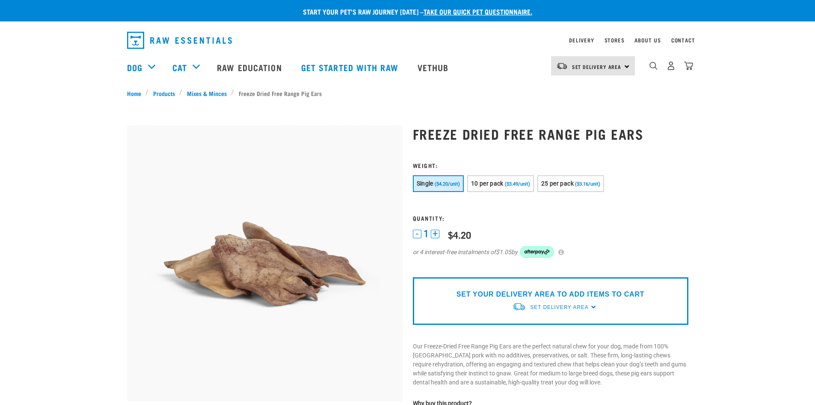 The width and height of the screenshot is (815, 405). I want to click on h3: Weight:, so click(551, 165).